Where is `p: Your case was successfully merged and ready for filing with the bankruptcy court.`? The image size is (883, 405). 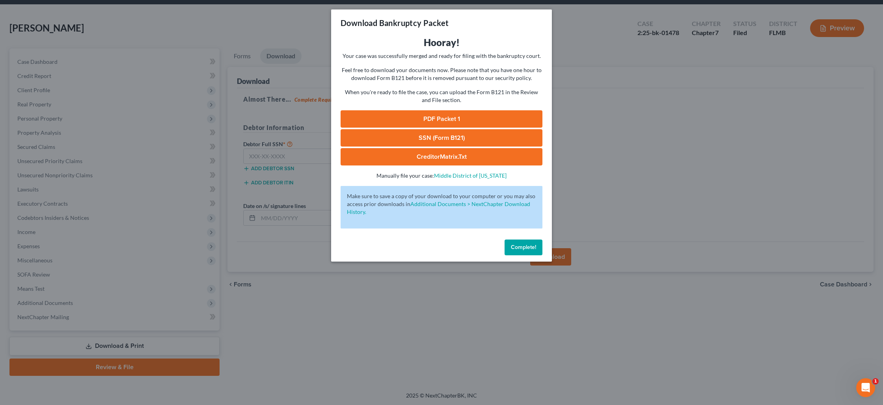
p: Your case was successfully merged and ready for filing with the bankruptcy court. is located at coordinates (442, 56).